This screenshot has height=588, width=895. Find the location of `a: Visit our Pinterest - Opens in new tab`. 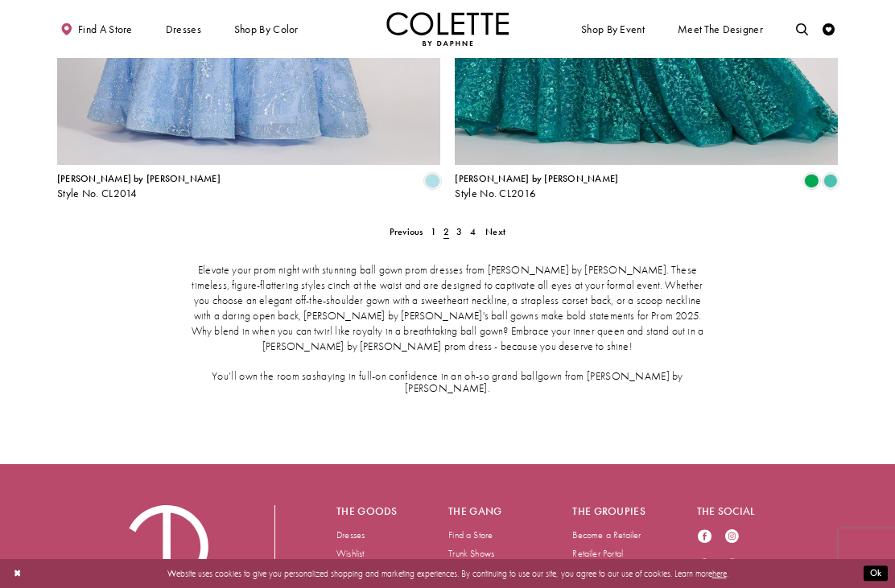

a: Visit our Pinterest - Opens in new tab is located at coordinates (704, 566).